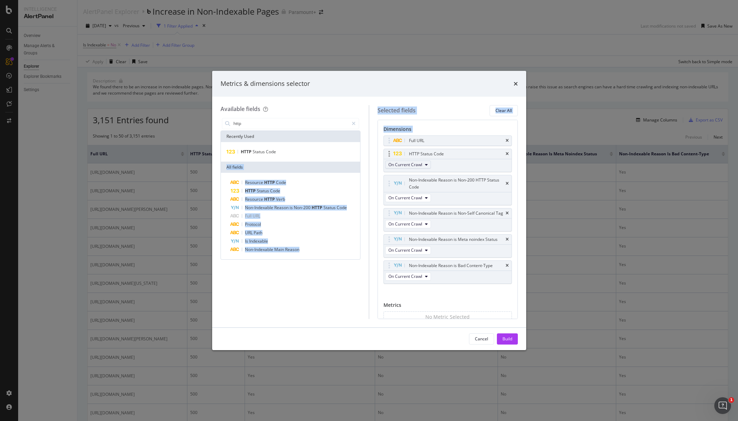 The width and height of the screenshot is (738, 421). What do you see at coordinates (507, 339) in the screenshot?
I see `button: Build` at bounding box center [507, 339].